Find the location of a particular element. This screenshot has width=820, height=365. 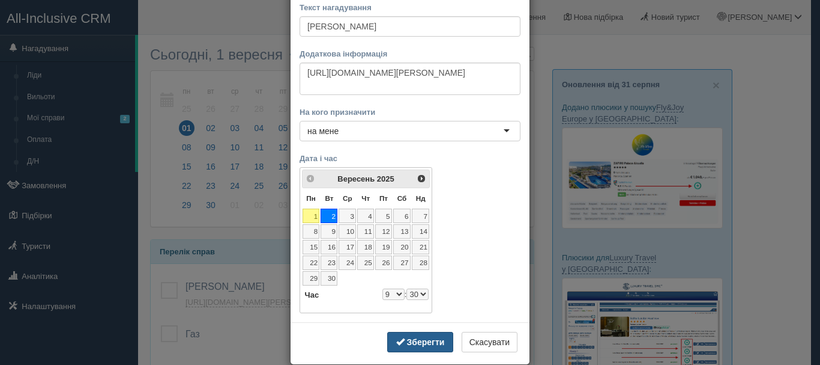

a: 27 is located at coordinates (402, 262).